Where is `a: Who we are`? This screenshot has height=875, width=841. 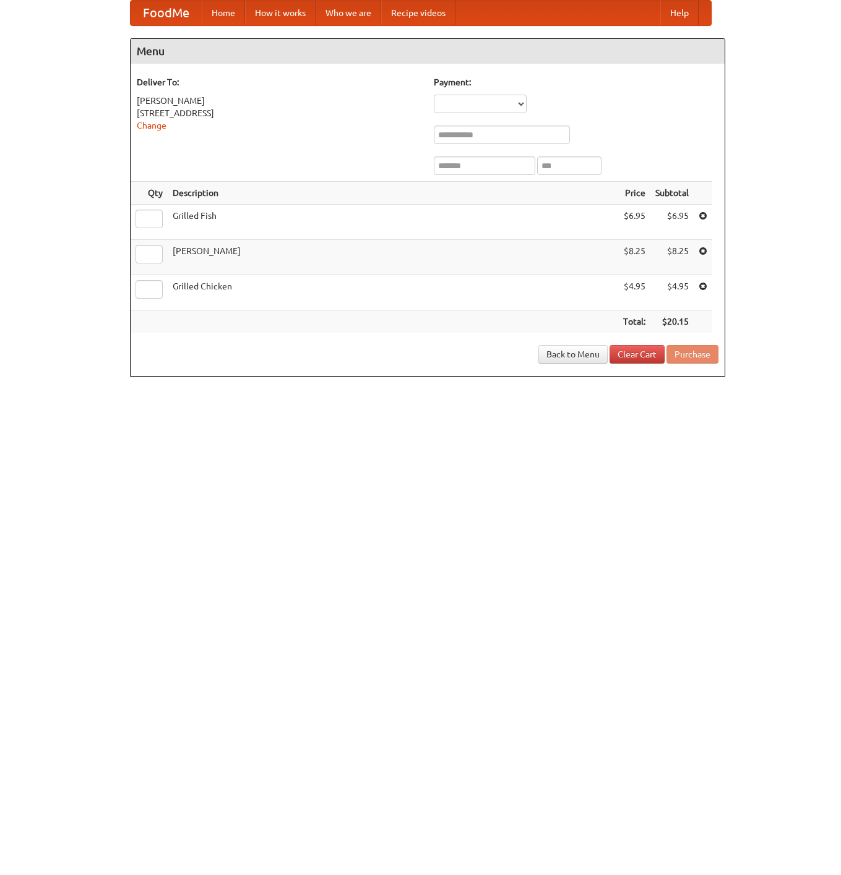
a: Who we are is located at coordinates (348, 13).